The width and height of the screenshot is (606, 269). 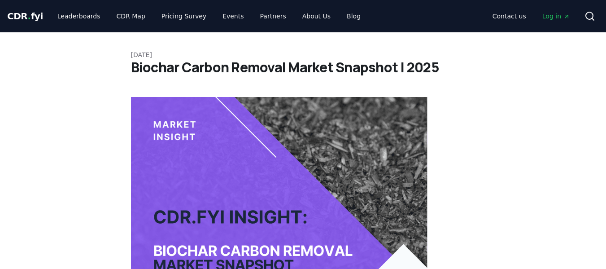 What do you see at coordinates (509, 16) in the screenshot?
I see `a: Contact us` at bounding box center [509, 16].